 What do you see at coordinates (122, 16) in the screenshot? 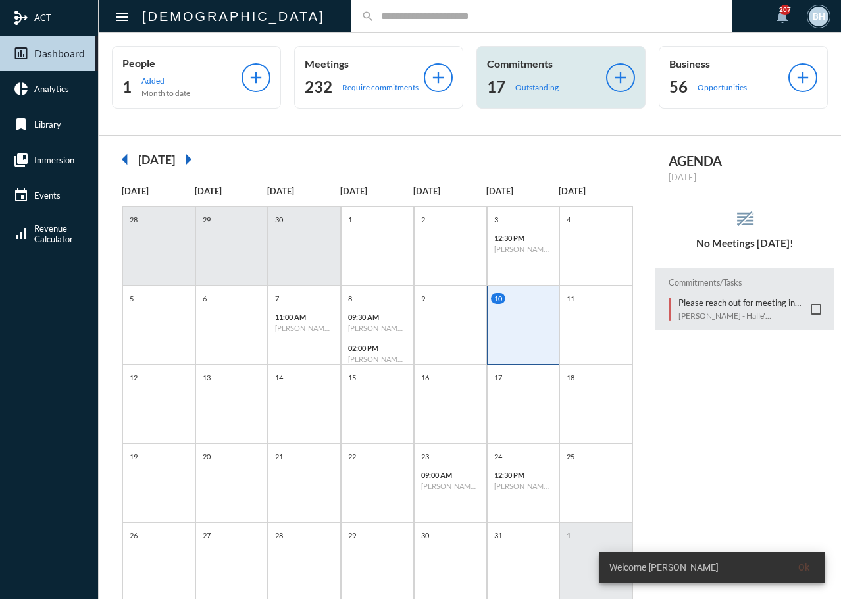
I see `button: Toggle sidenav` at bounding box center [122, 16].